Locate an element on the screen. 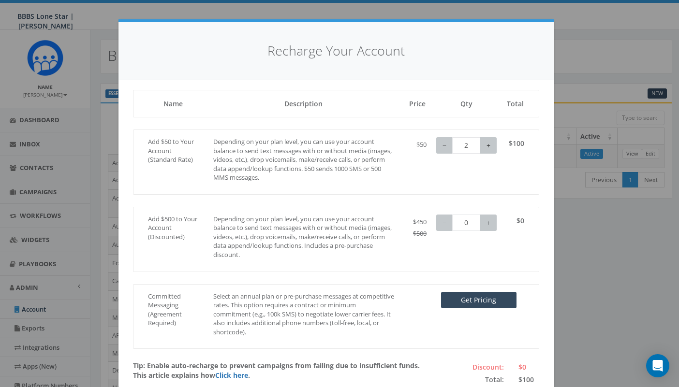 The width and height of the screenshot is (679, 387). h5: Name is located at coordinates (173, 104).